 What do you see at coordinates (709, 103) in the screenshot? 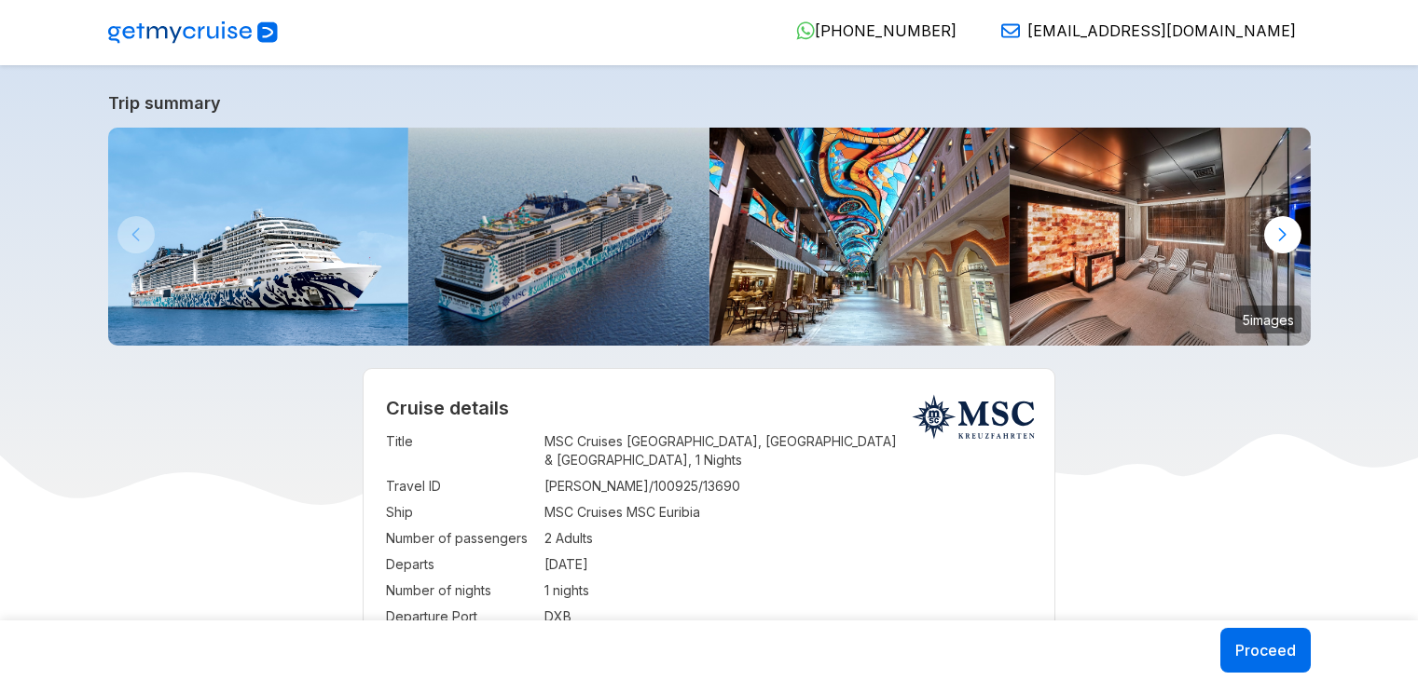
I see `a: Trip summary` at bounding box center [709, 103].